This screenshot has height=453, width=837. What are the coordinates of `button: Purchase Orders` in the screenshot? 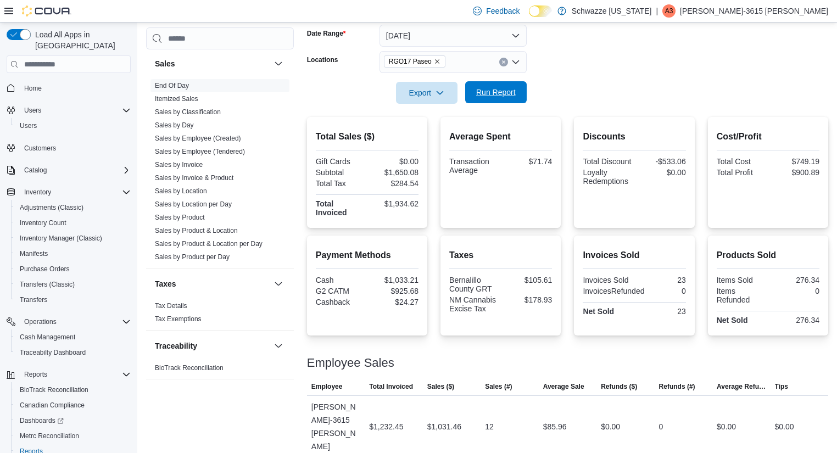 It's located at (73, 269).